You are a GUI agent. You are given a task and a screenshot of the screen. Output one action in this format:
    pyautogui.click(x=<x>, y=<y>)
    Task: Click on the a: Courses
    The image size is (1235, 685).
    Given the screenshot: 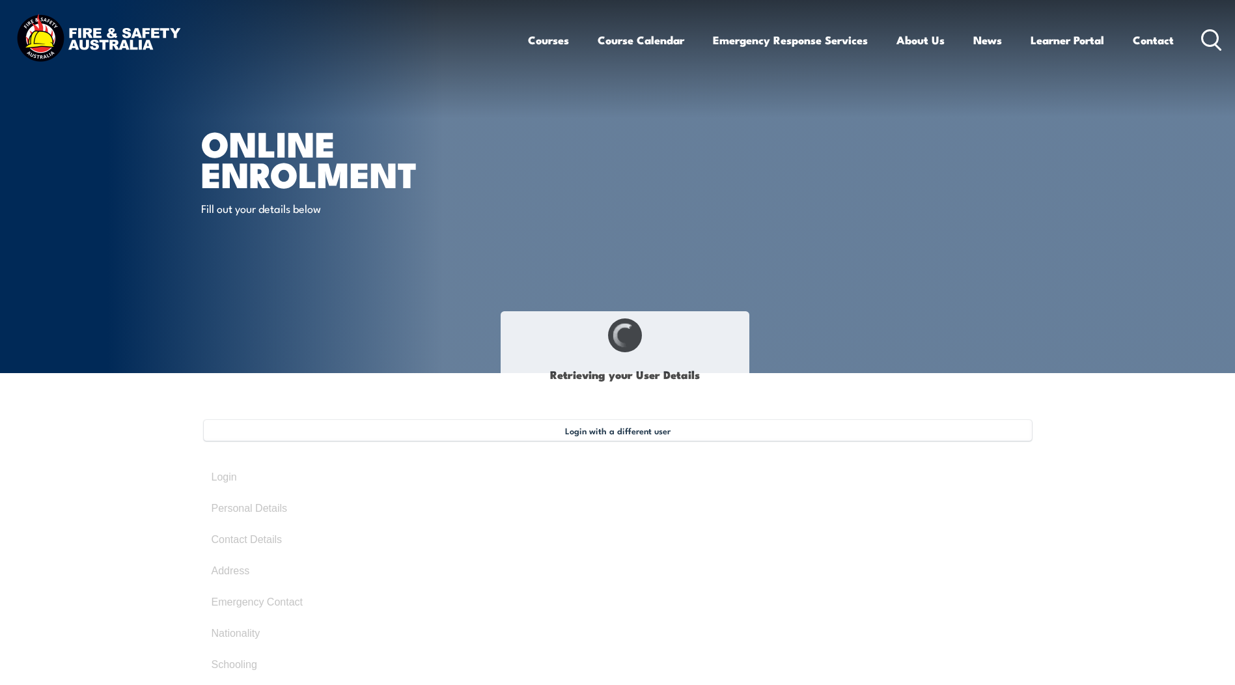 What is the action you would take?
    pyautogui.click(x=548, y=40)
    